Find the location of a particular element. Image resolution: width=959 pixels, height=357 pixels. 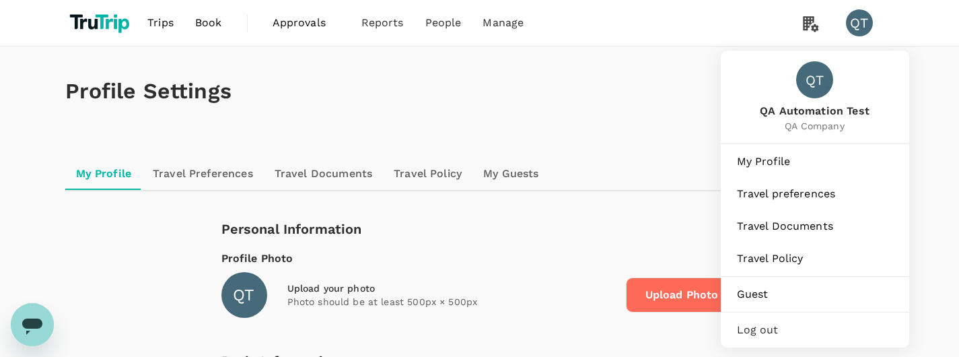

span: Upload Photo is located at coordinates (682, 295).